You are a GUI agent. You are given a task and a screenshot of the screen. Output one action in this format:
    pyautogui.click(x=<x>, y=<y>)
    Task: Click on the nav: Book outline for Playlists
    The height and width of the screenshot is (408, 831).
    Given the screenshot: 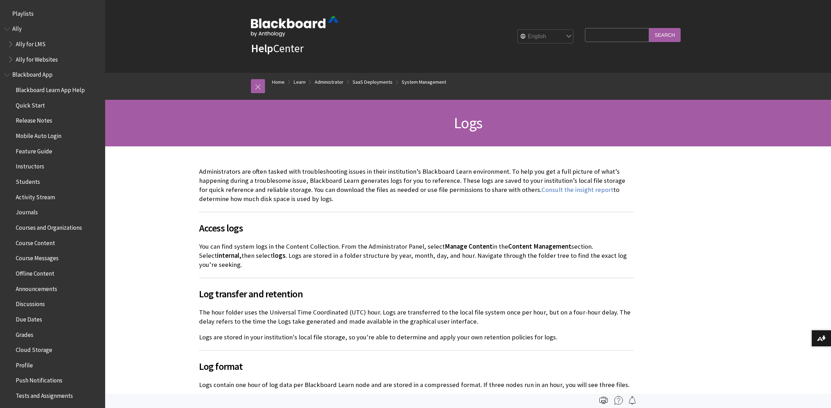 What is the action you would take?
    pyautogui.click(x=53, y=14)
    